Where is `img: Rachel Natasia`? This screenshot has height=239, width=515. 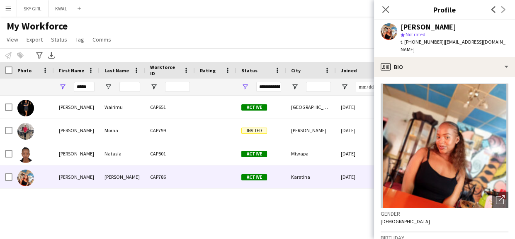 img: Rachel Natasia is located at coordinates (26, 154).